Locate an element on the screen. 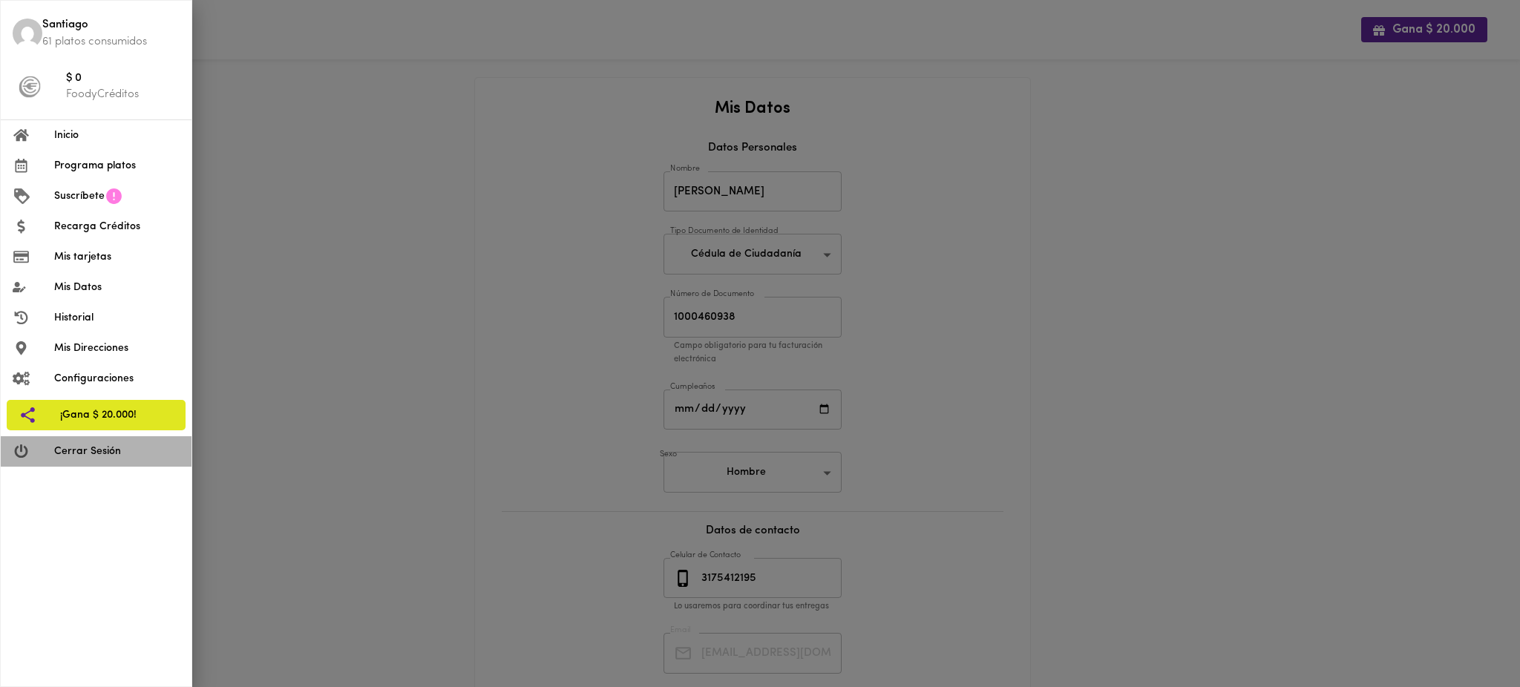  span: $ 0 is located at coordinates (122, 79).